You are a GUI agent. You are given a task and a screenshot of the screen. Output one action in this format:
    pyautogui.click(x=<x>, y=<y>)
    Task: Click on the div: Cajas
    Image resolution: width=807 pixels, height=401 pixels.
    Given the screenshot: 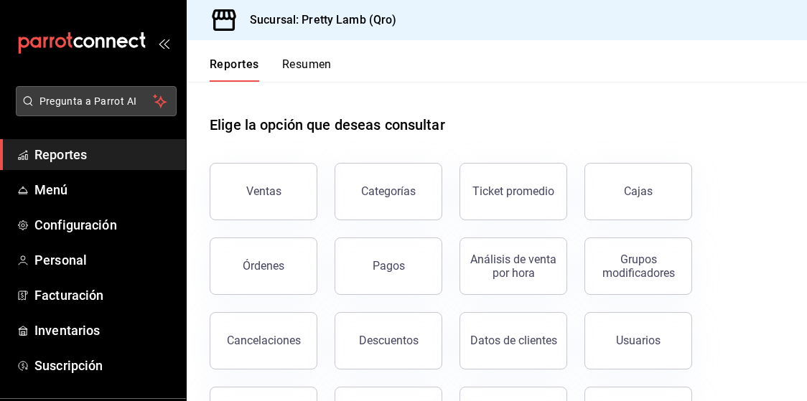 What is the action you would take?
    pyautogui.click(x=638, y=192)
    